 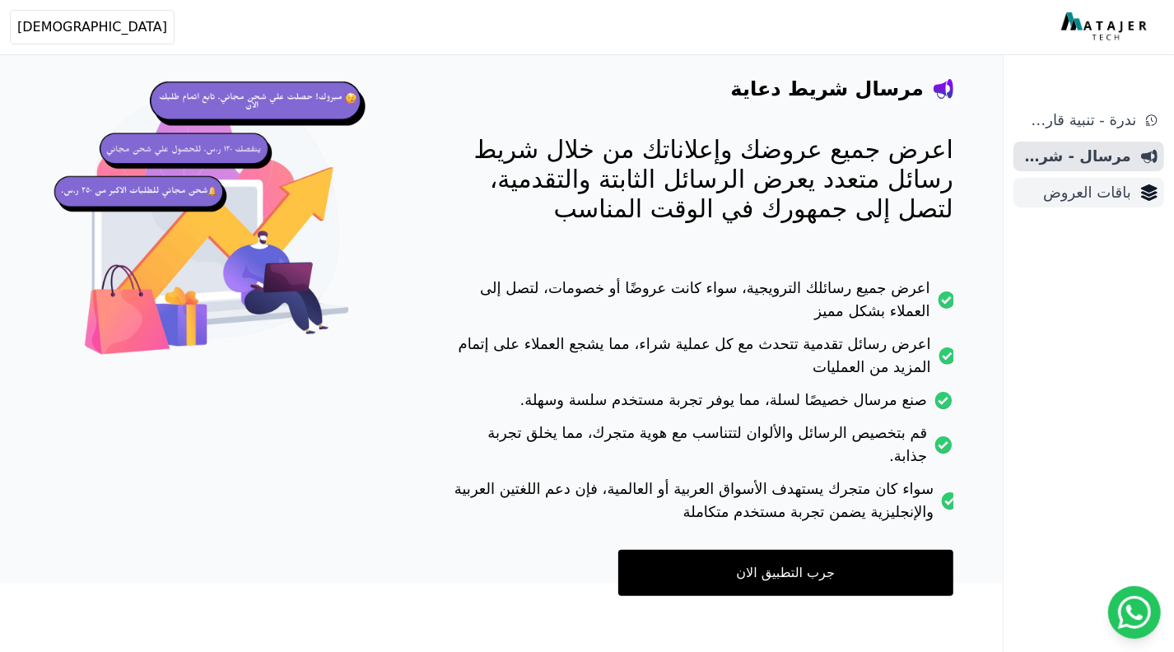 What do you see at coordinates (701, 179) in the screenshot?
I see `p: اعرض جميع عروضك وإعلاناتك من خلال شريط رسائل متعدد يعرض الرسائل الثابتة والتقدمية، لتصل إلى جمهور...` at bounding box center [701, 179].